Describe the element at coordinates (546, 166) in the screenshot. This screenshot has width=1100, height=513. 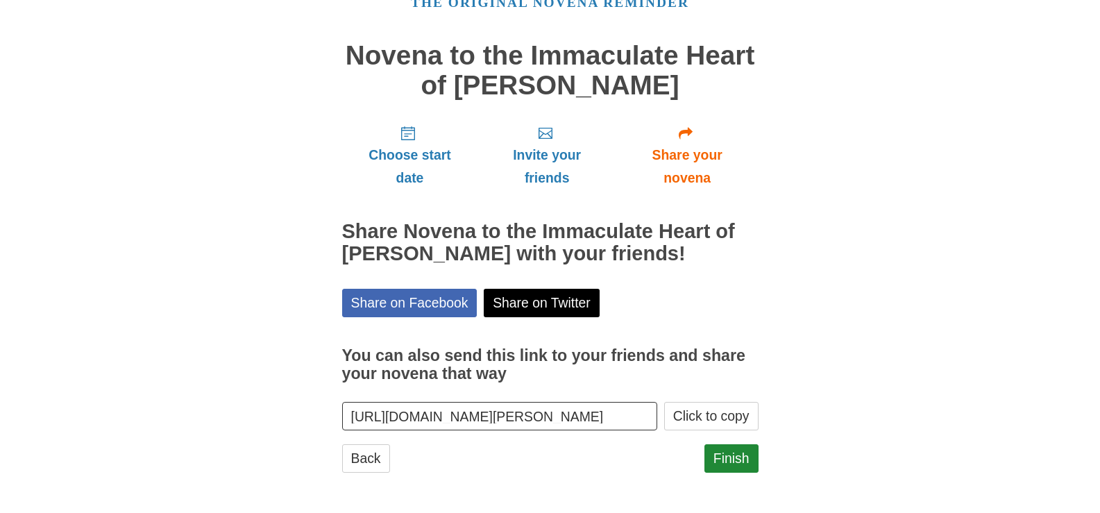
I see `span: Invite your friends` at that location.